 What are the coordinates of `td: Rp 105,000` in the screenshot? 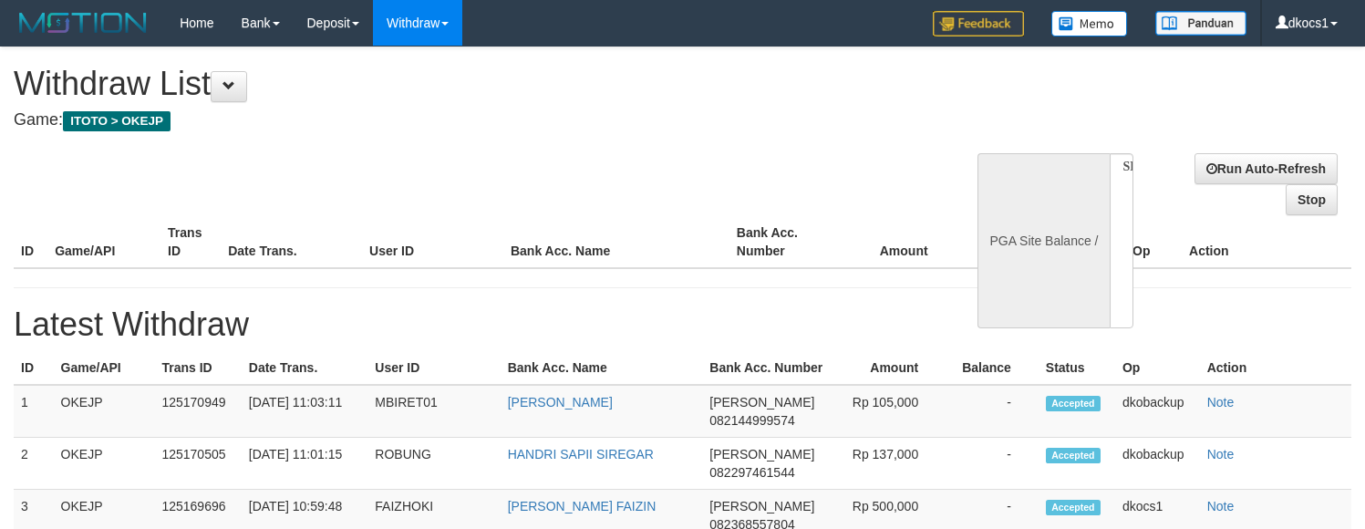 It's located at (891, 411).